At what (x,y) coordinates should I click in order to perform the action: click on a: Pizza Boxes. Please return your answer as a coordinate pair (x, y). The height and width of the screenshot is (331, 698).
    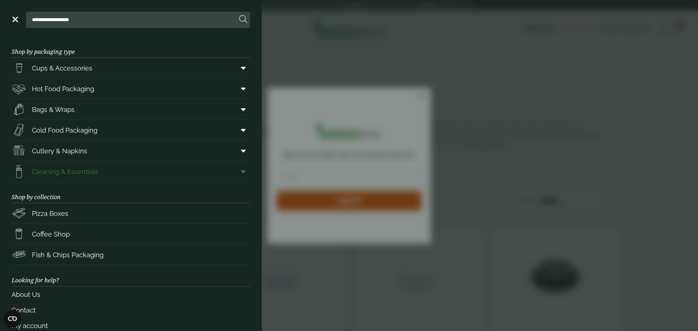
    Looking at the image, I should click on (131, 213).